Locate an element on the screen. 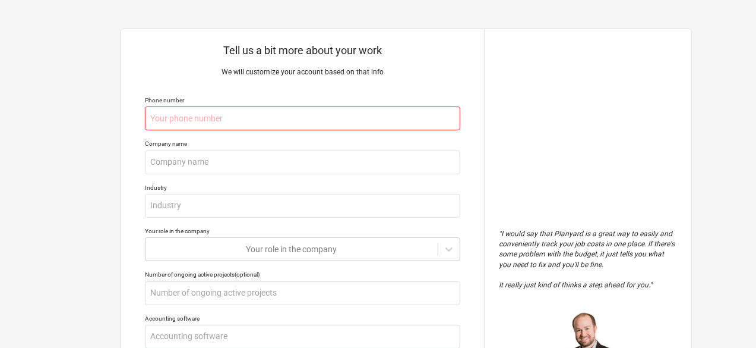 The image size is (756, 348). input: Company name is located at coordinates (302, 162).